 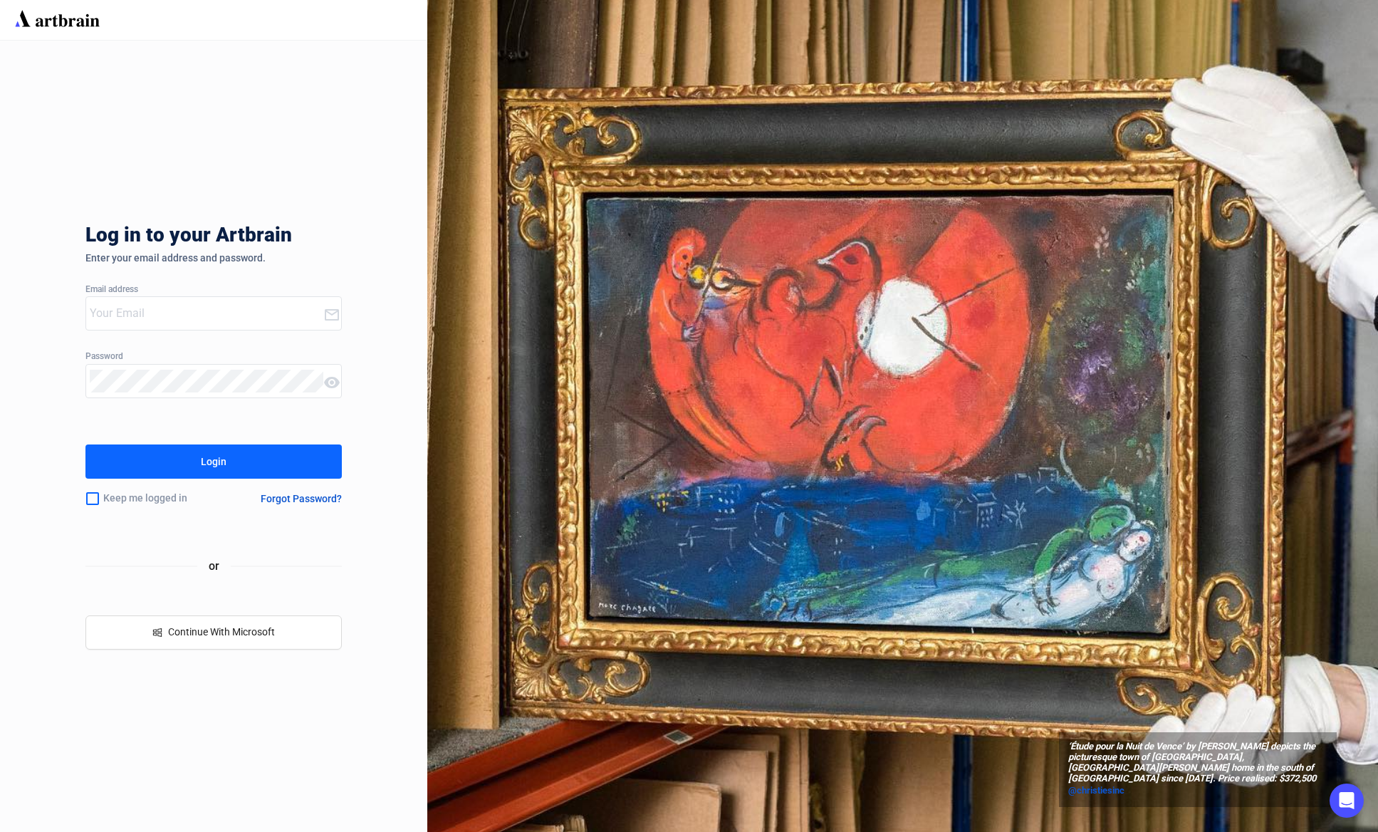 I want to click on div: Email address, so click(x=214, y=290).